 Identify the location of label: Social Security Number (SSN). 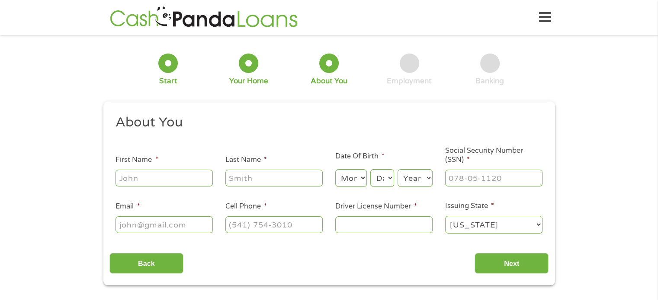
(493, 156).